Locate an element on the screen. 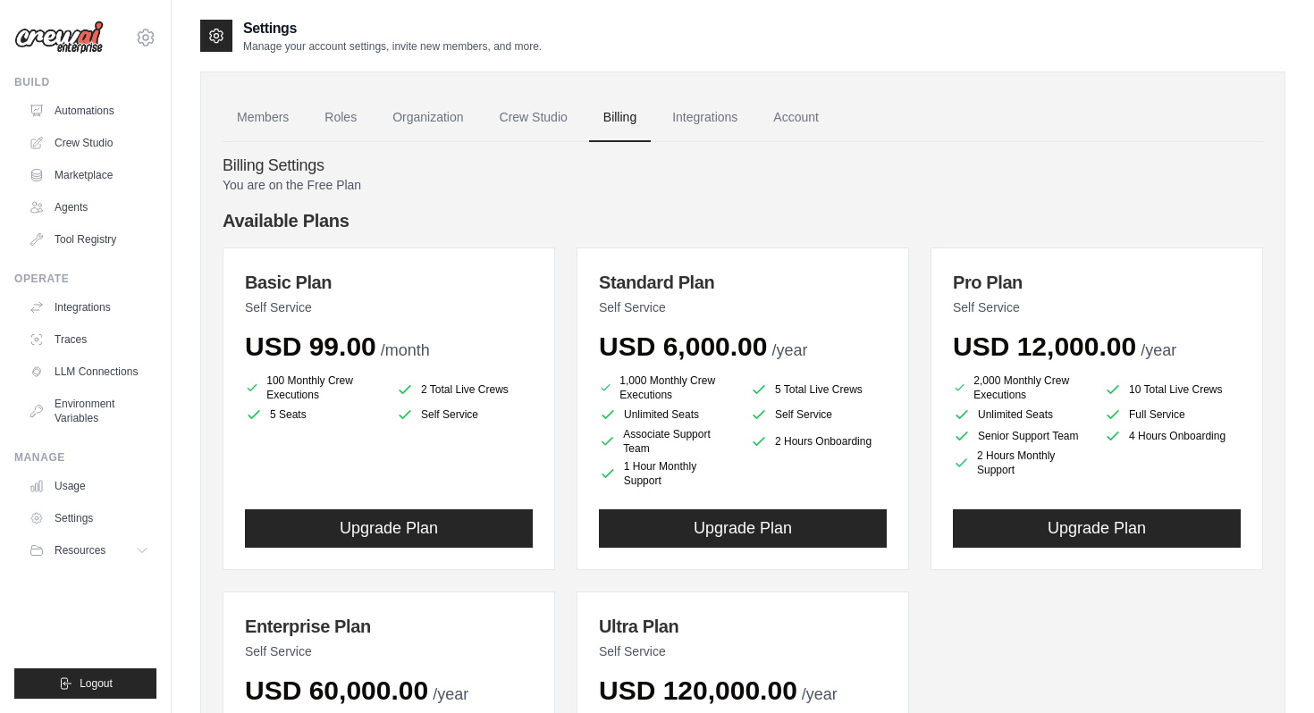 The height and width of the screenshot is (713, 1314). span: /month is located at coordinates (405, 350).